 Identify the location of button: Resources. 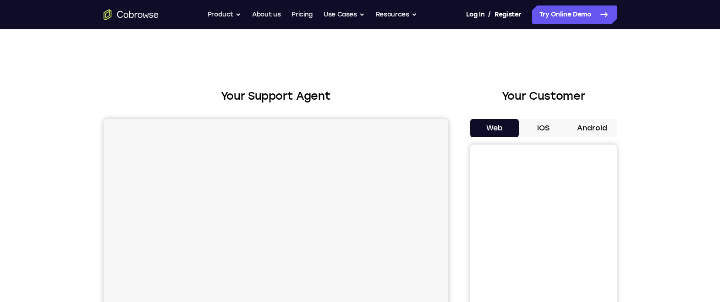
(396, 15).